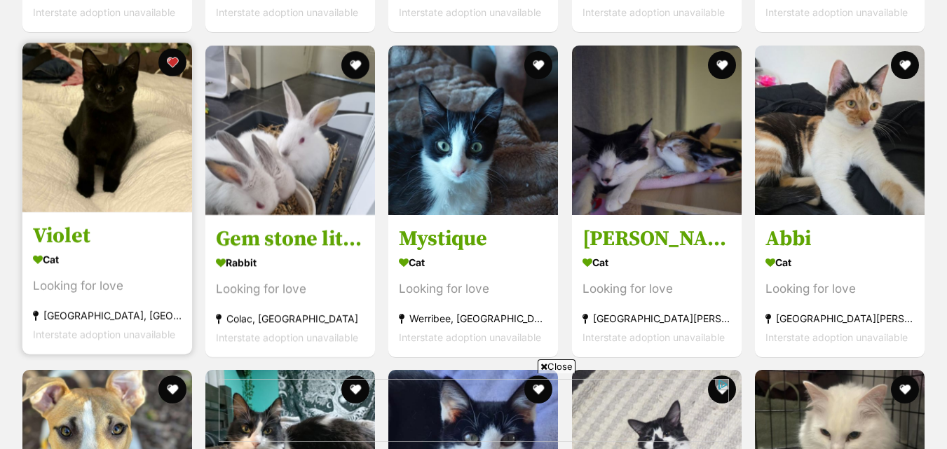 The width and height of the screenshot is (947, 449). I want to click on h3: Gem stone litter, so click(290, 238).